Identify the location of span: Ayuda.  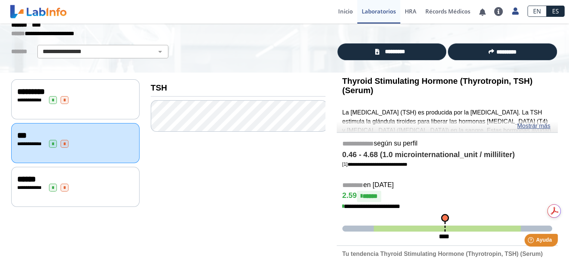
(42, 9).